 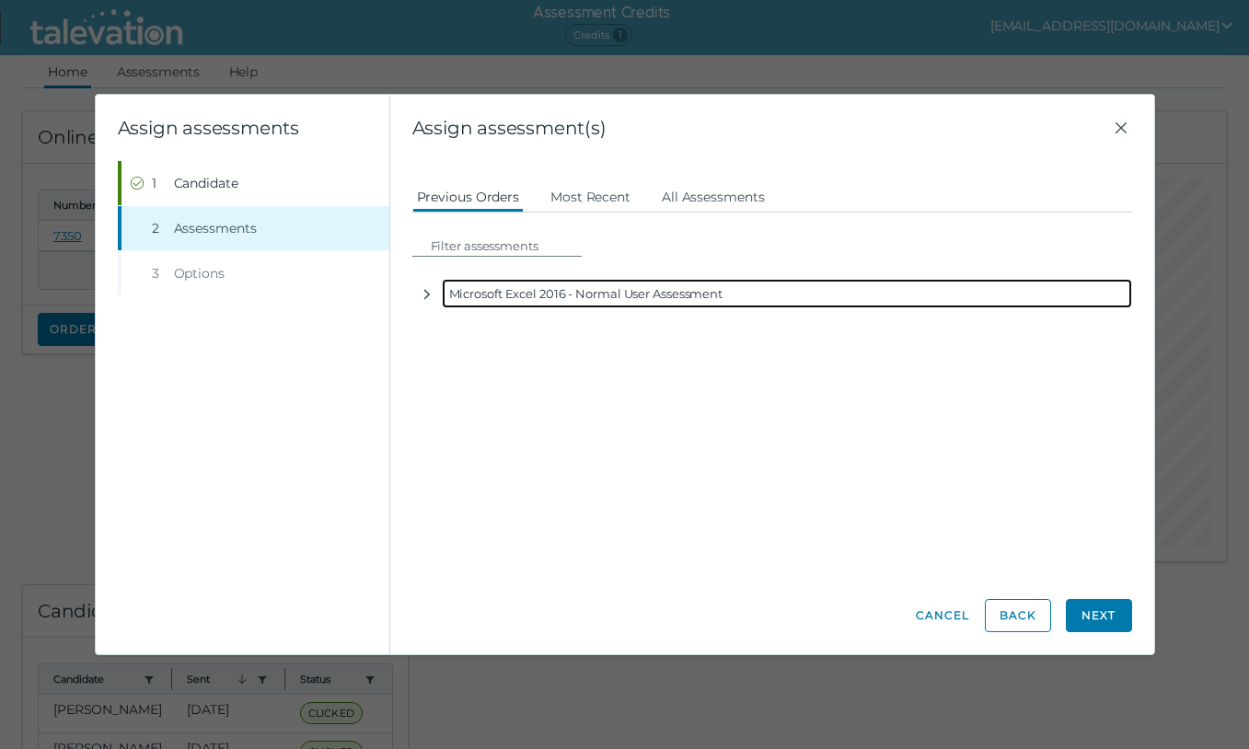 What do you see at coordinates (159, 228) in the screenshot?
I see `div: 2` at bounding box center [159, 228].